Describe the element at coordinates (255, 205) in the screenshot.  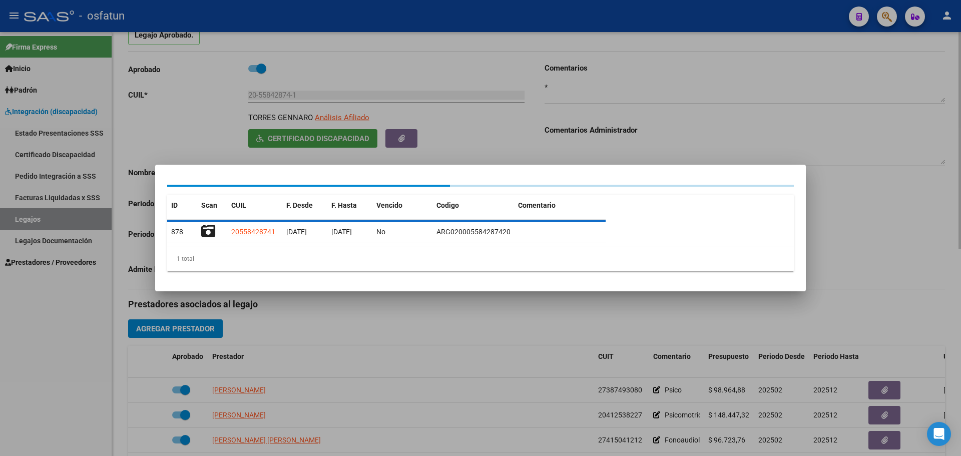
I see `datatable-header-cell: CUIL` at that location.